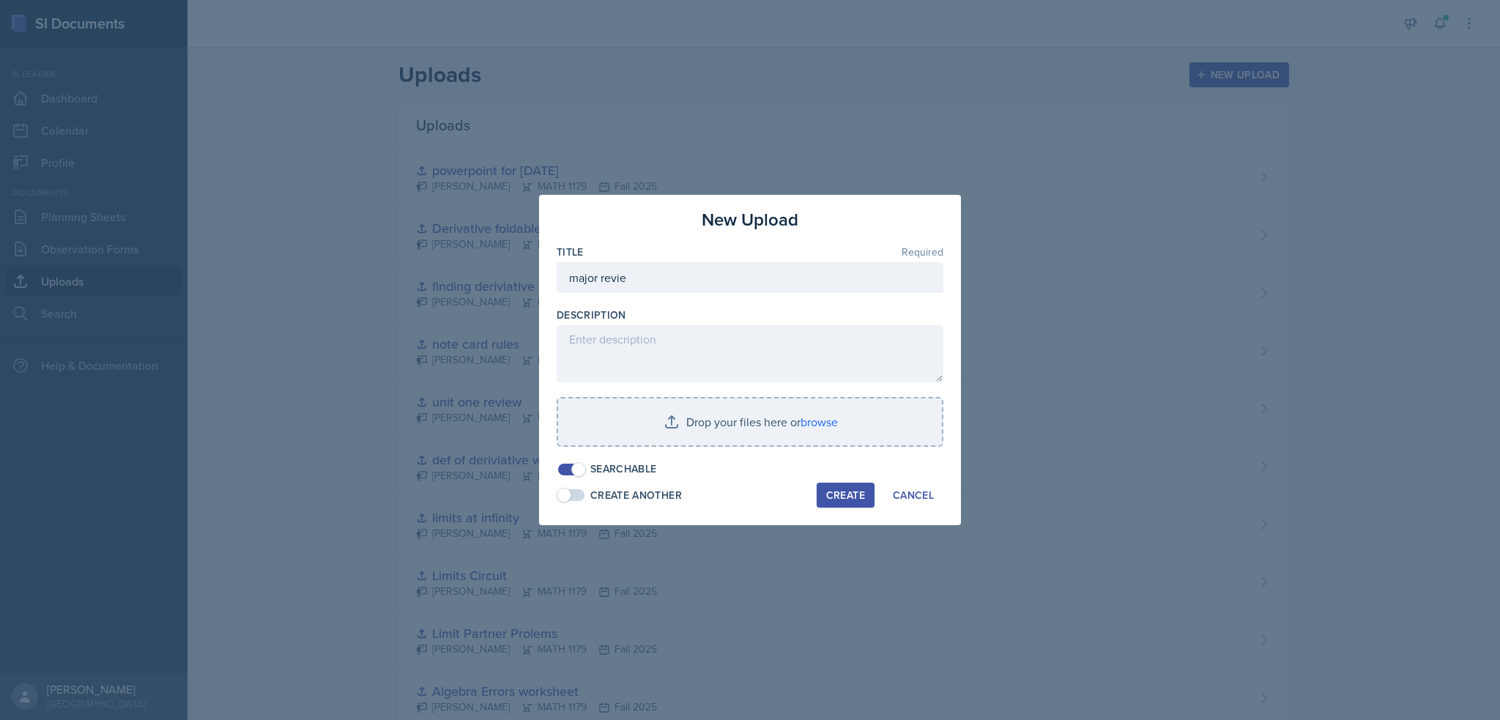 Image resolution: width=1500 pixels, height=720 pixels. What do you see at coordinates (750, 278) in the screenshot?
I see `input: Enter title` at bounding box center [750, 278].